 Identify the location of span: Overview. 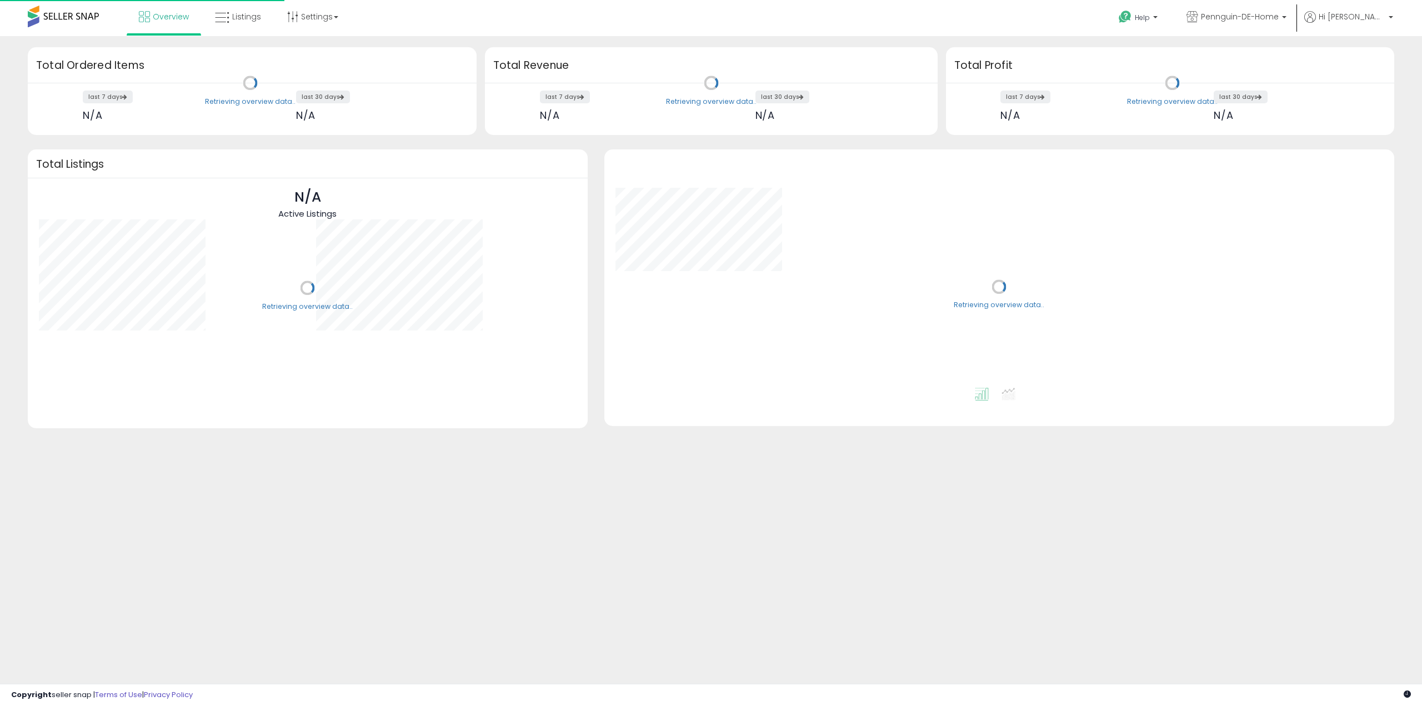
(171, 17).